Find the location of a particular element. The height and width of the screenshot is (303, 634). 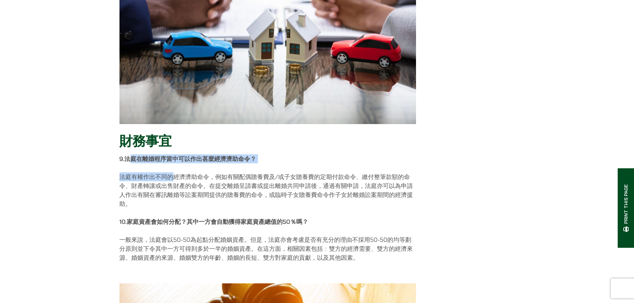

strong: 家庭資 is located at coordinates (136, 222).